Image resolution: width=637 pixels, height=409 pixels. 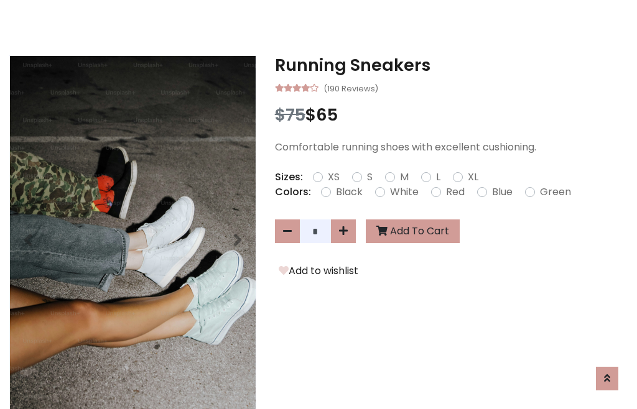 What do you see at coordinates (451, 147) in the screenshot?
I see `p: Comfortable running shoes with excellent cushioning.` at bounding box center [451, 147].